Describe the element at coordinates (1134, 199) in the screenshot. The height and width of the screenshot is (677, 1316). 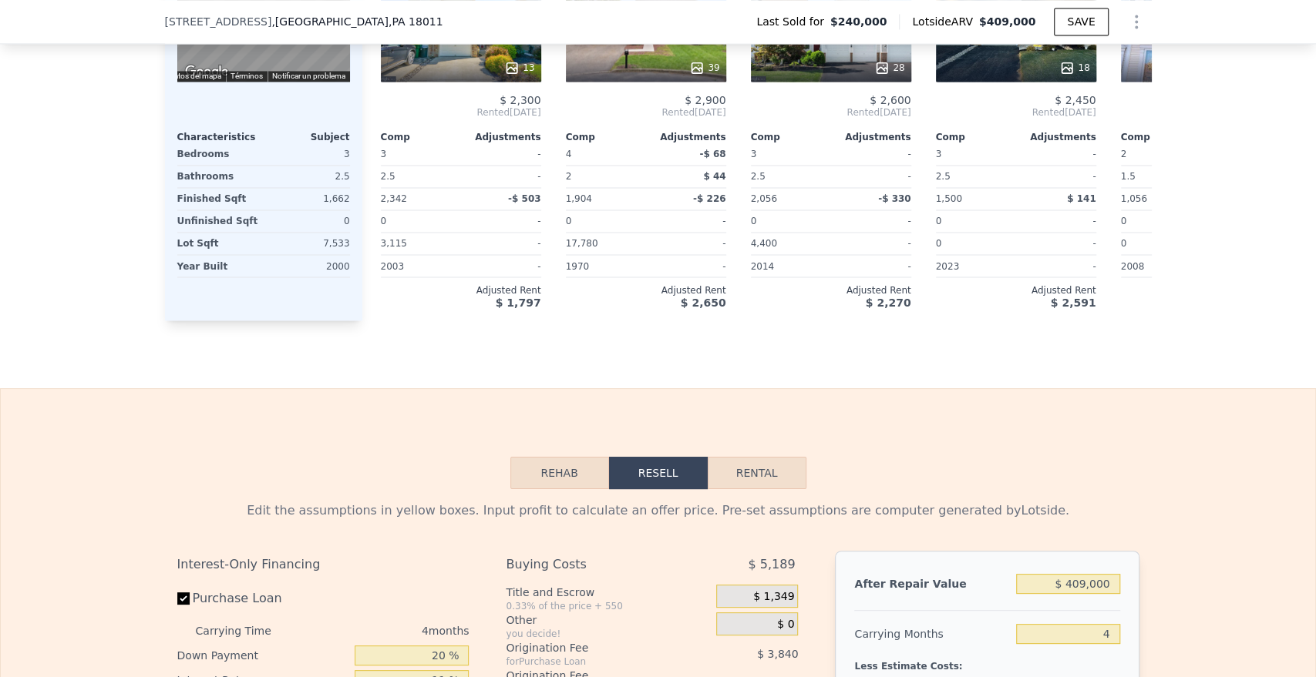
I see `span: 1,056` at that location.